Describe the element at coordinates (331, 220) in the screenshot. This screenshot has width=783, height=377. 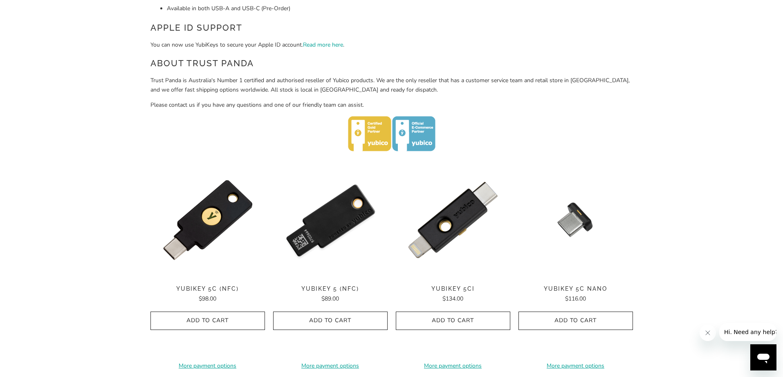
I see `img: YubiKey 5 (NFC) - Trust Panda` at that location.